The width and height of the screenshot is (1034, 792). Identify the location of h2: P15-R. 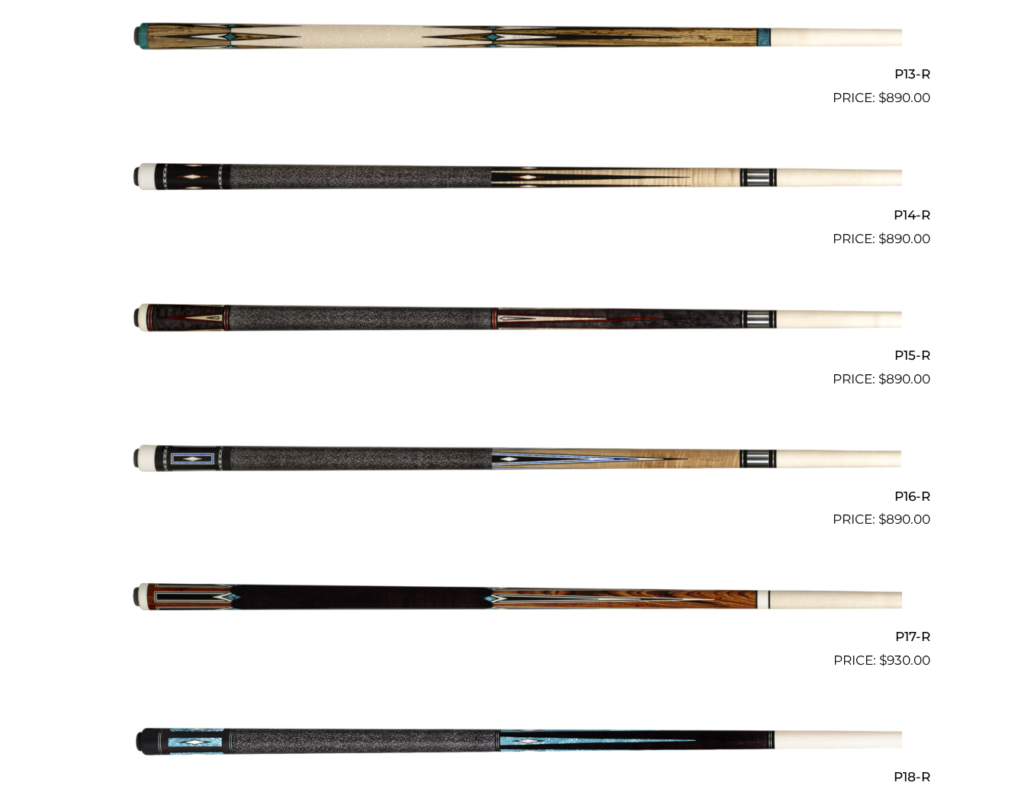
(517, 355).